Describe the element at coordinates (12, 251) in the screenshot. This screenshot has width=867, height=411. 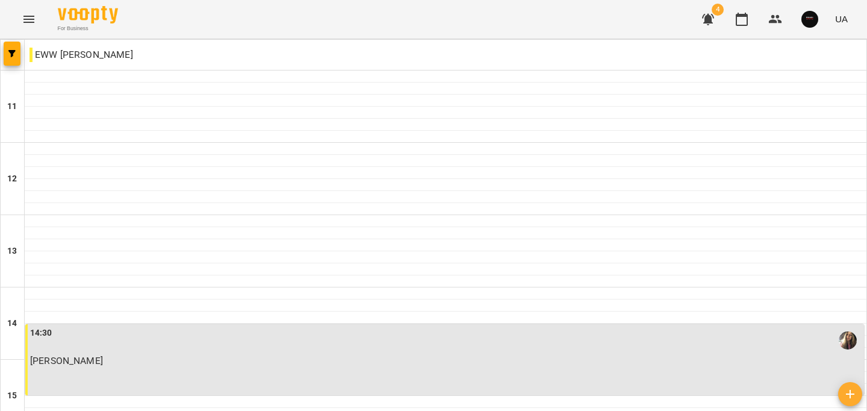
I see `h6: 13` at that location.